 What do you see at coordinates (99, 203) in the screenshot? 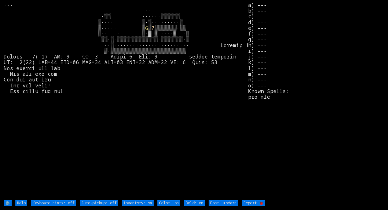
I see `input: Auto-pickup: off` at bounding box center [99, 203].